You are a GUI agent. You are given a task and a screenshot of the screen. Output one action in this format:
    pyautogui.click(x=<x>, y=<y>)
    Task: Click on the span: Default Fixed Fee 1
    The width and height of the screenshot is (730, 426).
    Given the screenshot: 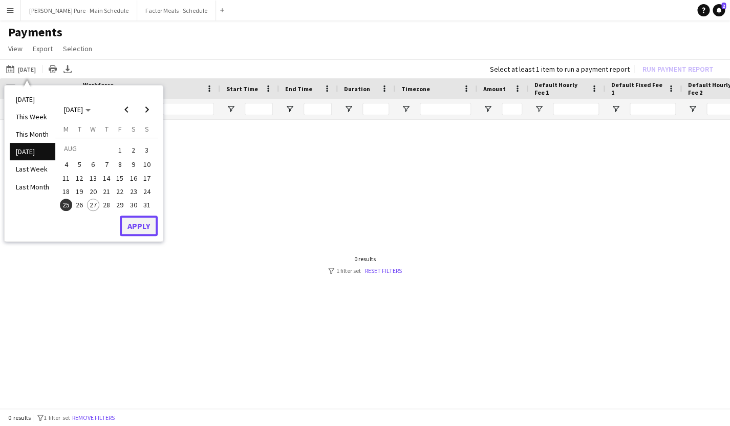 What is the action you would take?
    pyautogui.click(x=638, y=89)
    